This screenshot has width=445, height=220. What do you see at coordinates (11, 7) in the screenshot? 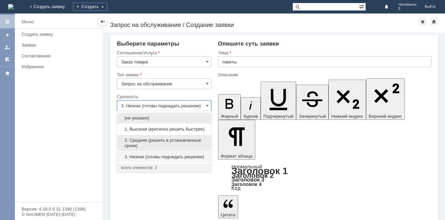
I see `img: logo` at bounding box center [11, 7].